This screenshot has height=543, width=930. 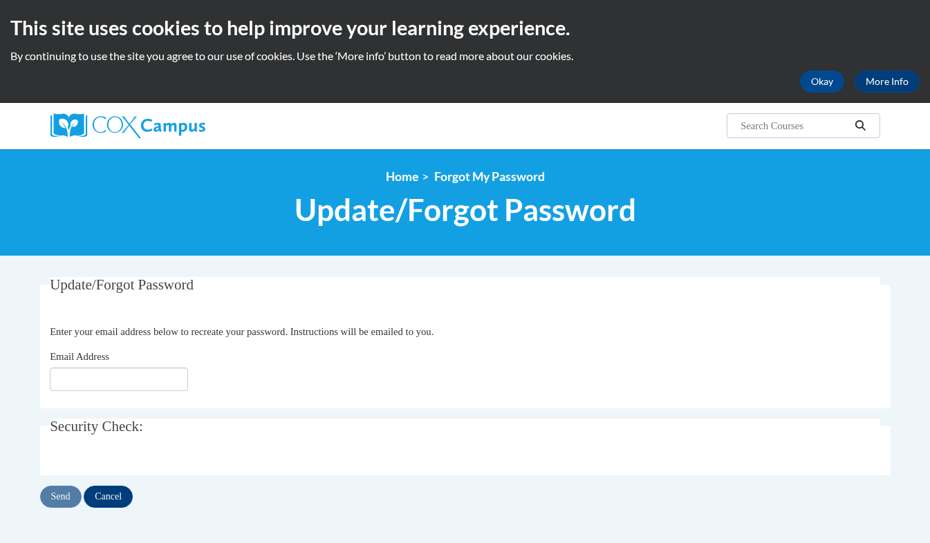 What do you see at coordinates (464, 28) in the screenshot?
I see `h2: This site uses cookies to help improve your learning experience.` at bounding box center [464, 28].